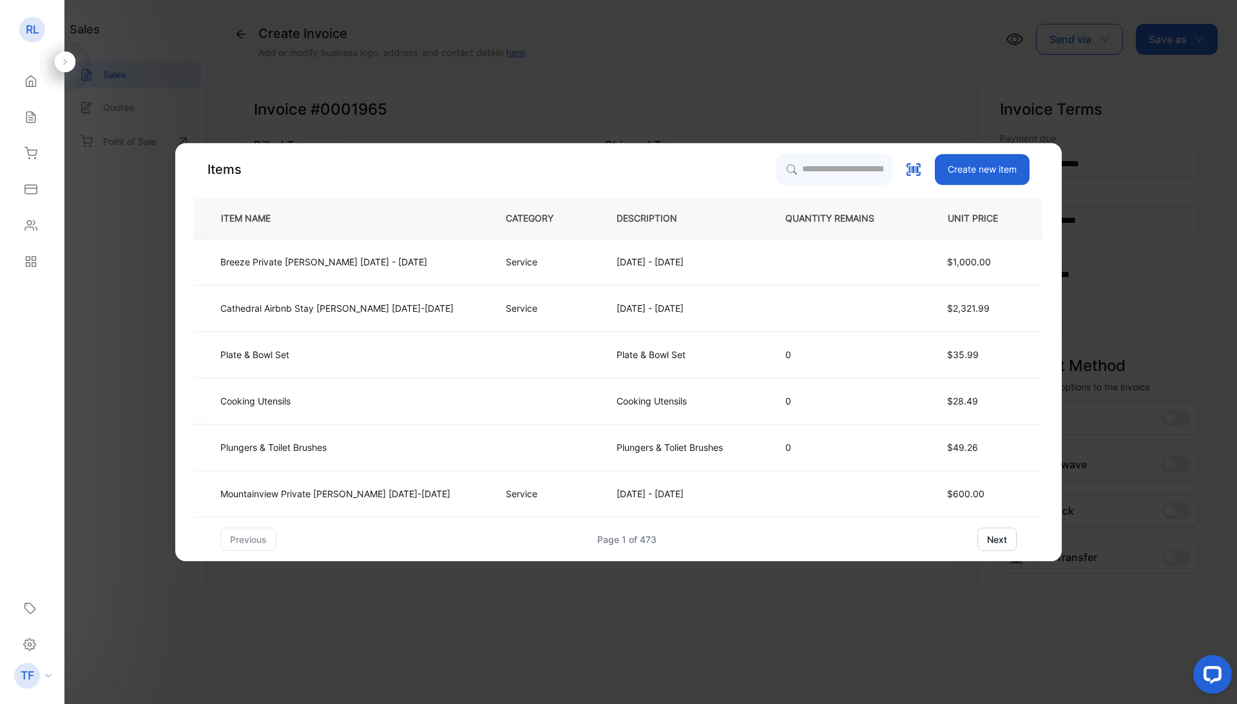  Describe the element at coordinates (273, 447) in the screenshot. I see `p: Plungers & Toilet Brushes` at that location.